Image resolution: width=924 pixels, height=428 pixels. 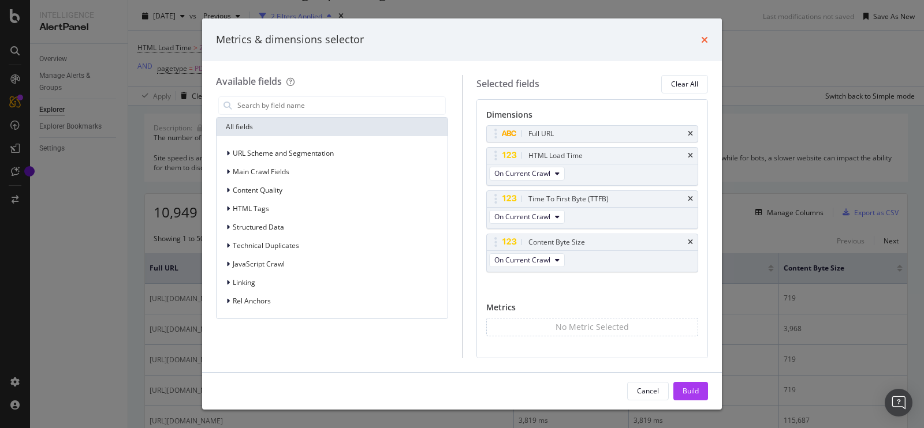 What do you see at coordinates (691, 391) in the screenshot?
I see `div: Build` at bounding box center [691, 391].